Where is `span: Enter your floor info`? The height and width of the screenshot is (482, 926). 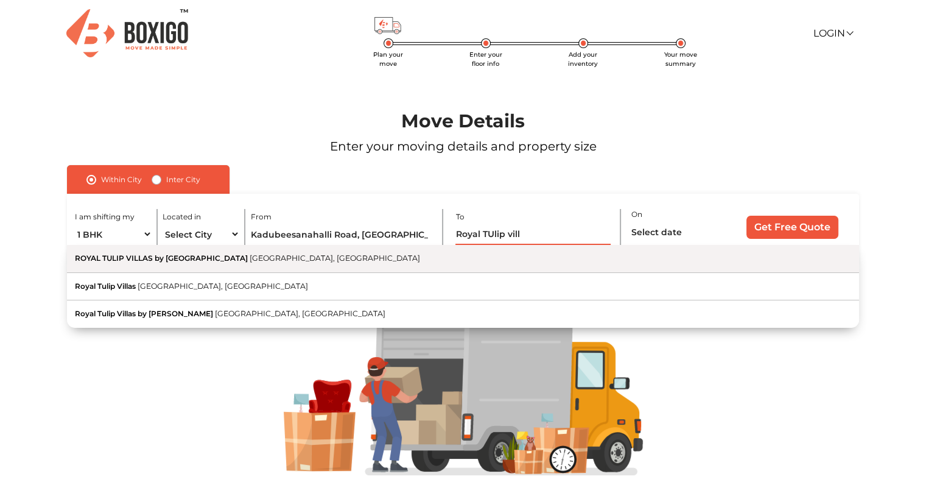
span: Enter your floor info is located at coordinates (486, 59).